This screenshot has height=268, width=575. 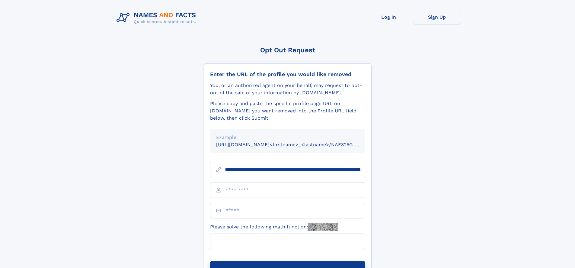 What do you see at coordinates (288, 74) in the screenshot?
I see `div: Enter the URL of the profile you would like removed` at bounding box center [288, 74].